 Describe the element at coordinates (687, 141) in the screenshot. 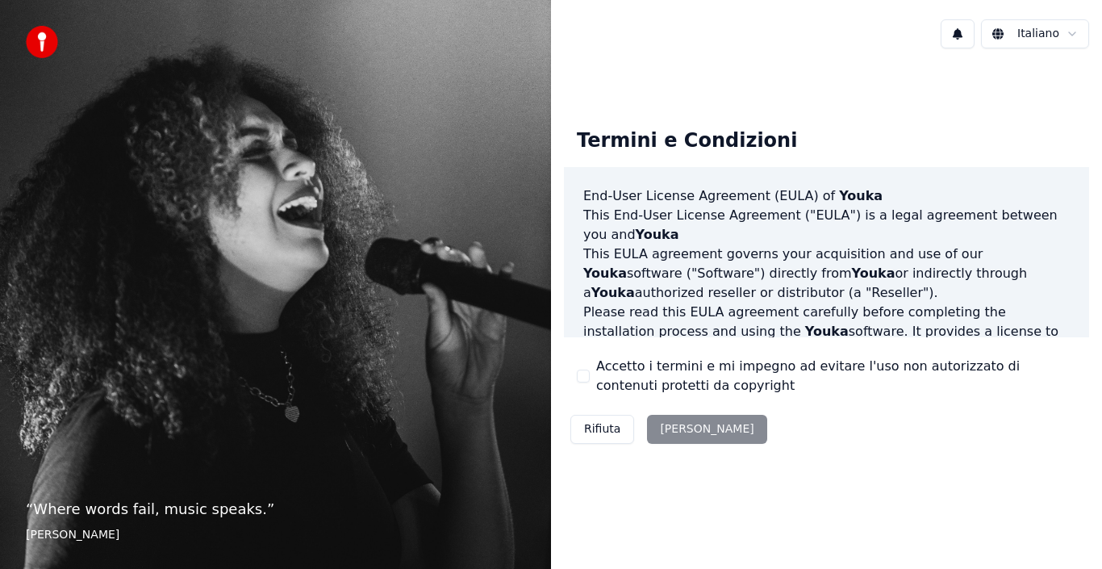

I see `div: Termini e Condizioni` at that location.